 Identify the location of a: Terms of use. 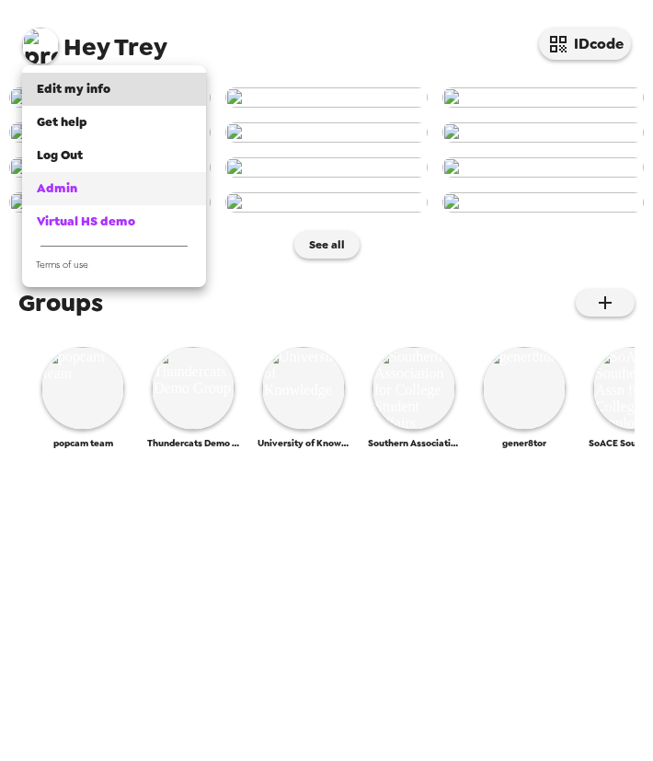
(114, 267).